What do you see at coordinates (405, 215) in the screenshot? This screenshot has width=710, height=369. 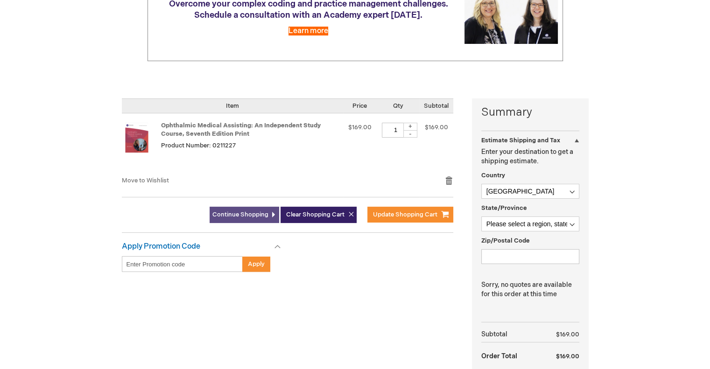 I see `span: Update Shopping Cart` at bounding box center [405, 215].